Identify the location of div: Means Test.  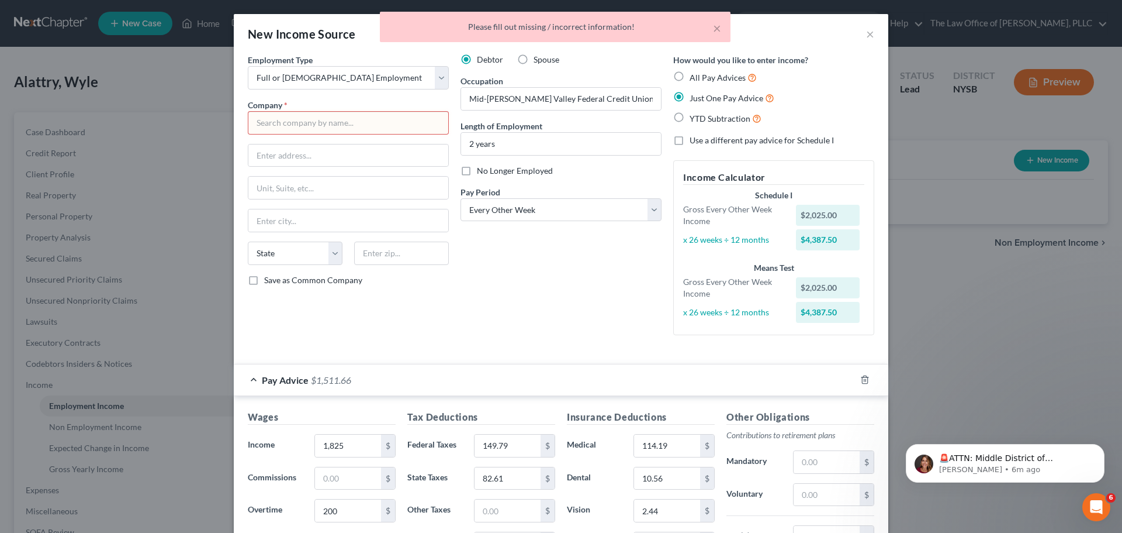
(774, 268).